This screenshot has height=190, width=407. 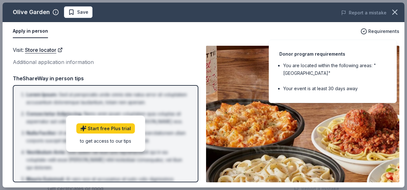 I want to click on span: Nulla Facilisi :, so click(x=41, y=133).